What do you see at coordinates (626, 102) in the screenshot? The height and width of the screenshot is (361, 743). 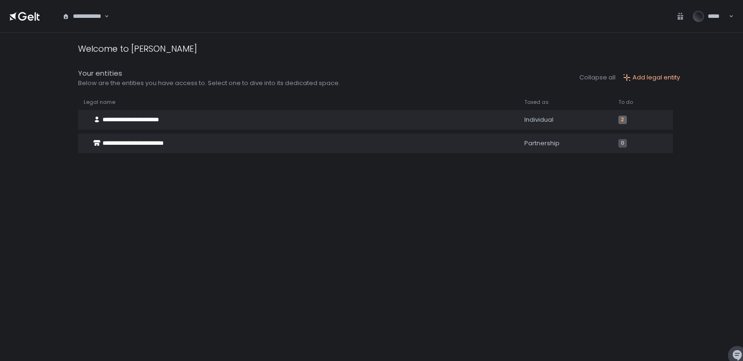 I see `span: To do` at bounding box center [626, 102].